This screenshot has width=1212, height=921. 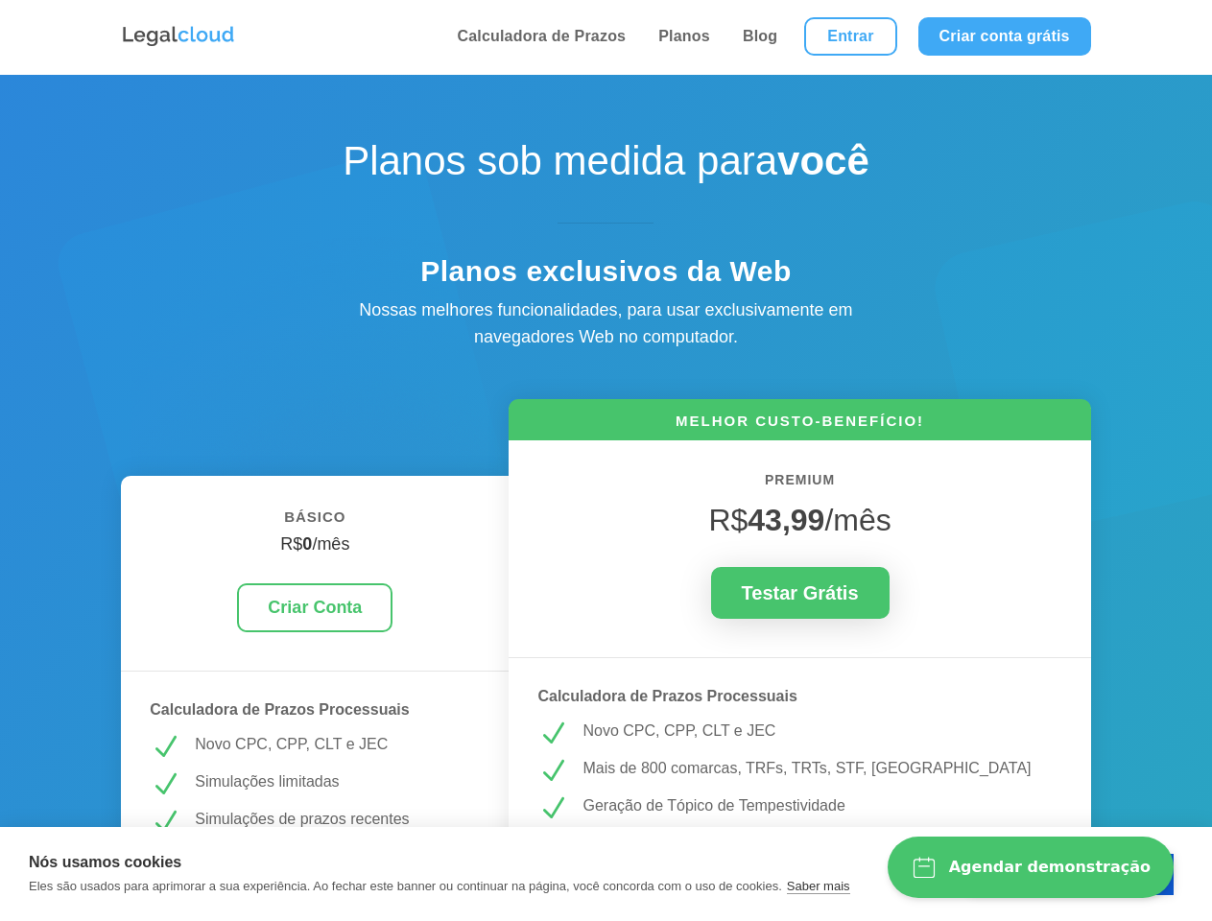 I want to click on p: Simulações limitadas, so click(x=337, y=782).